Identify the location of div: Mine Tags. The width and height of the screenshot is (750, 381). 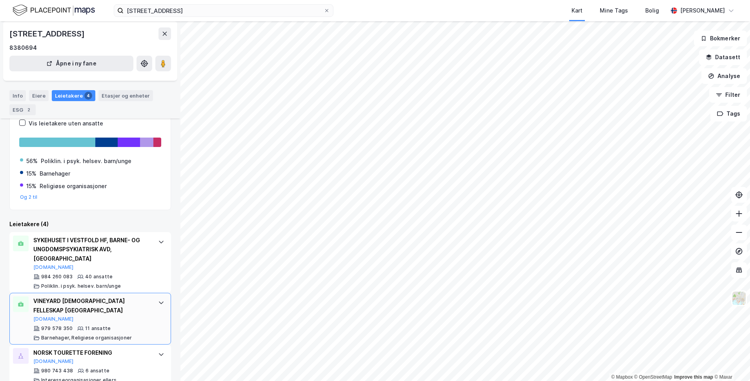
(614, 11).